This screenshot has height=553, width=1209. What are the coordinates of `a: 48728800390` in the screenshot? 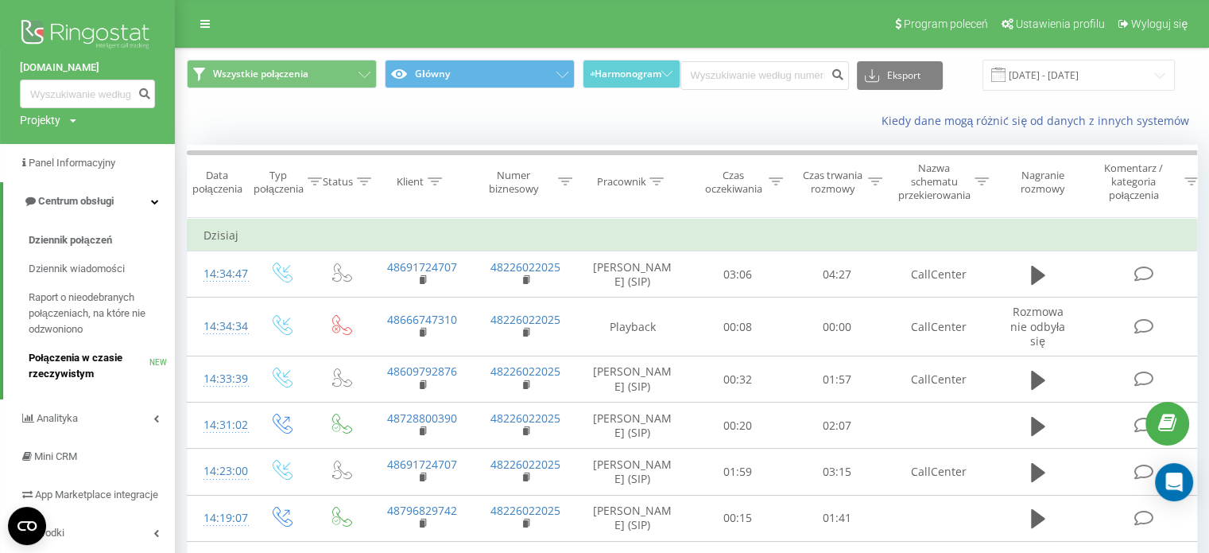 It's located at (422, 417).